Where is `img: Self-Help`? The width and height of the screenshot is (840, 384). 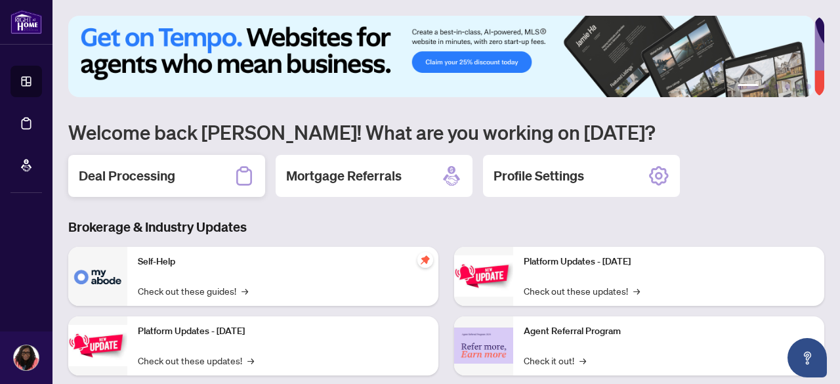 img: Self-Help is located at coordinates (98, 276).